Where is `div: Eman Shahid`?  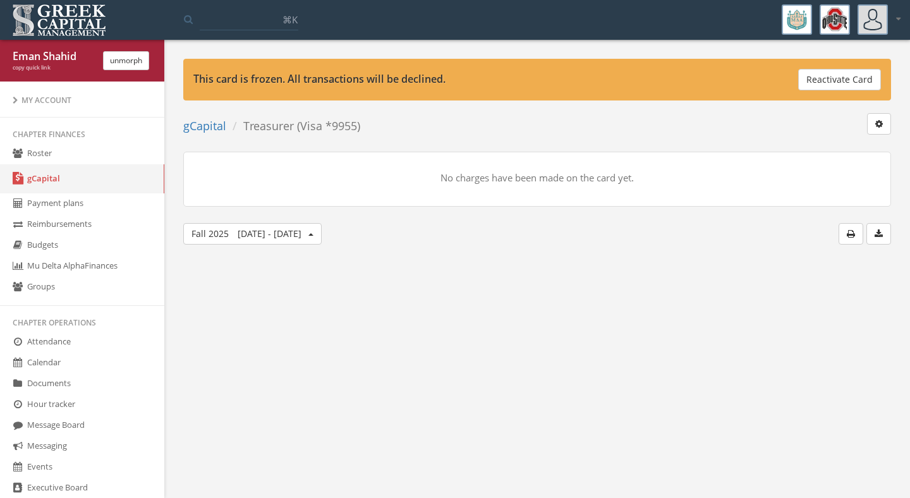 div: Eman Shahid is located at coordinates (53, 56).